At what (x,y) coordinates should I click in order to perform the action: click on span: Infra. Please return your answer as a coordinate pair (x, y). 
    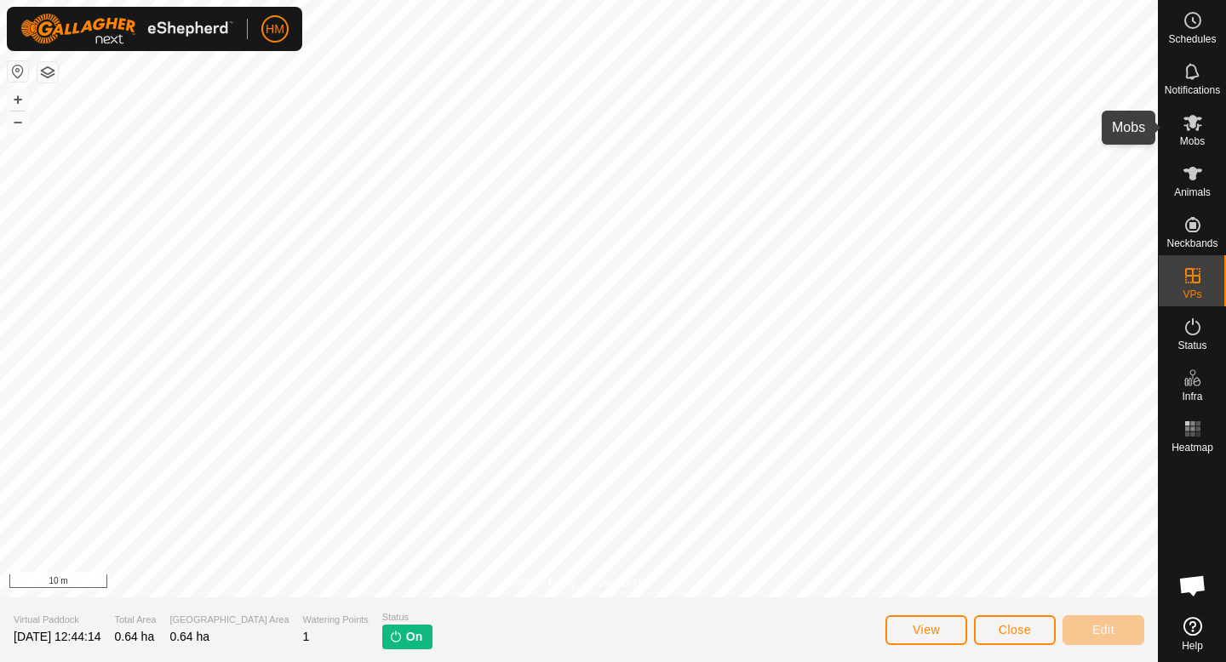
    Looking at the image, I should click on (1192, 397).